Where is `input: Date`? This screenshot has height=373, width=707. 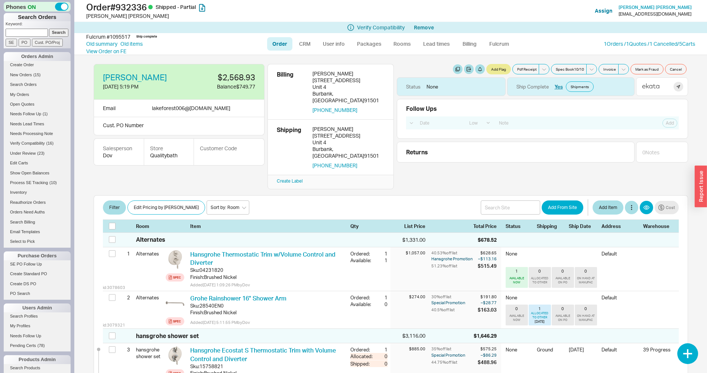
input: Date is located at coordinates (439, 123).